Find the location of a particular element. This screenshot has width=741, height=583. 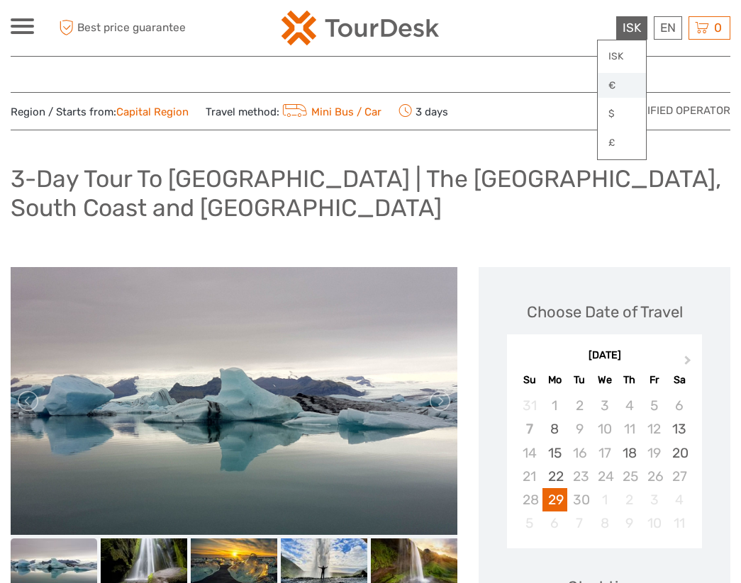

a: Capital Region is located at coordinates (152, 112).